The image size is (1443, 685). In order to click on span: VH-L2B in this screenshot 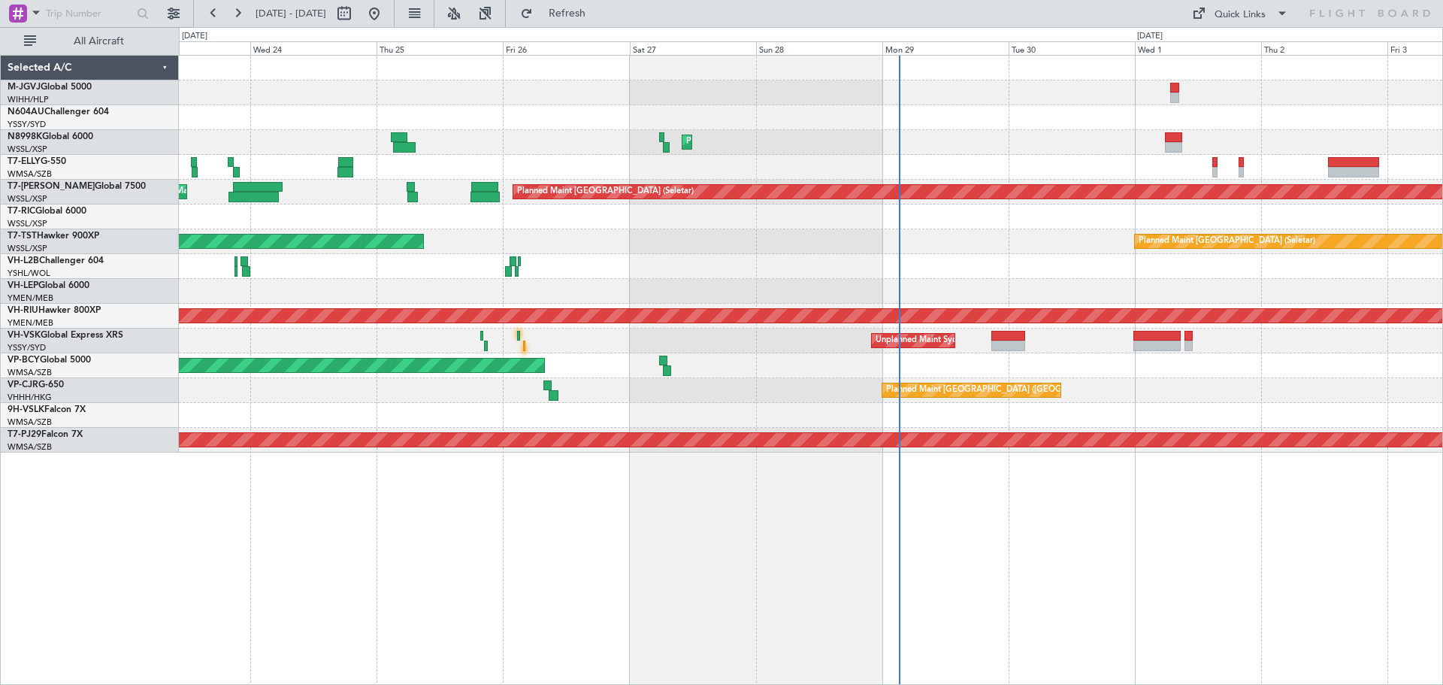, I will do `click(23, 261)`.